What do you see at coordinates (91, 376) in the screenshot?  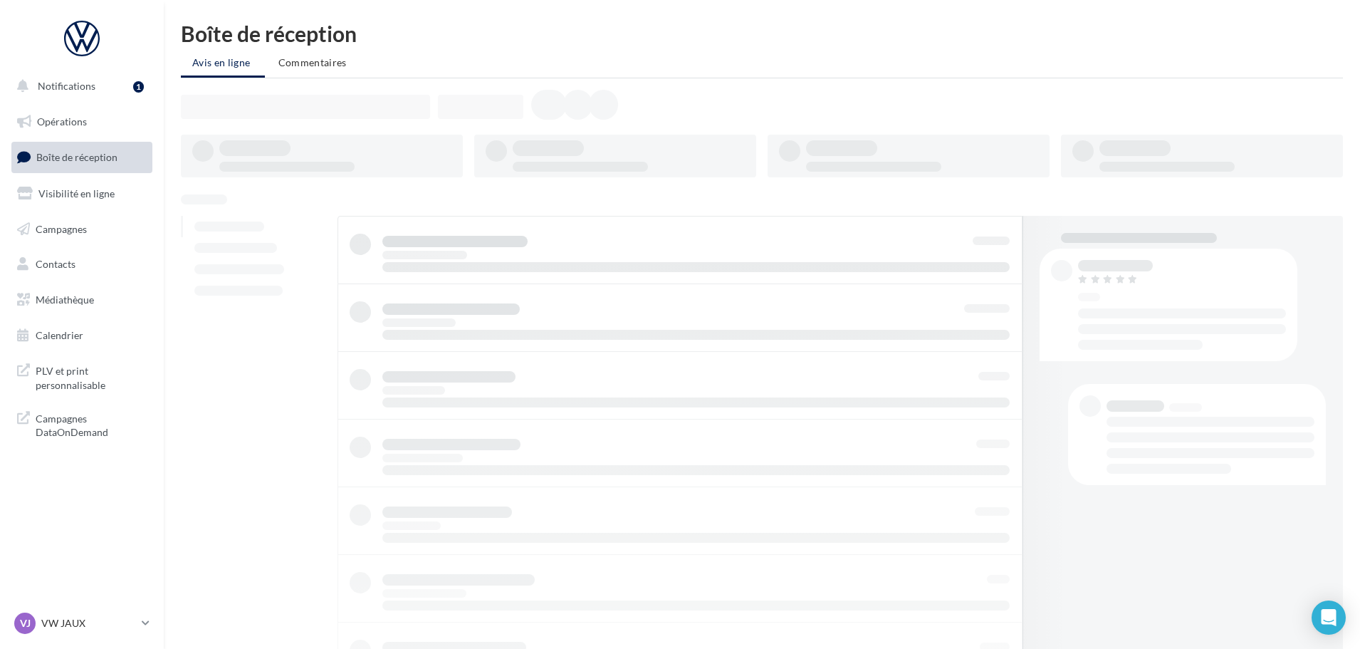 I see `span: PLV et print personnalisable` at bounding box center [91, 376].